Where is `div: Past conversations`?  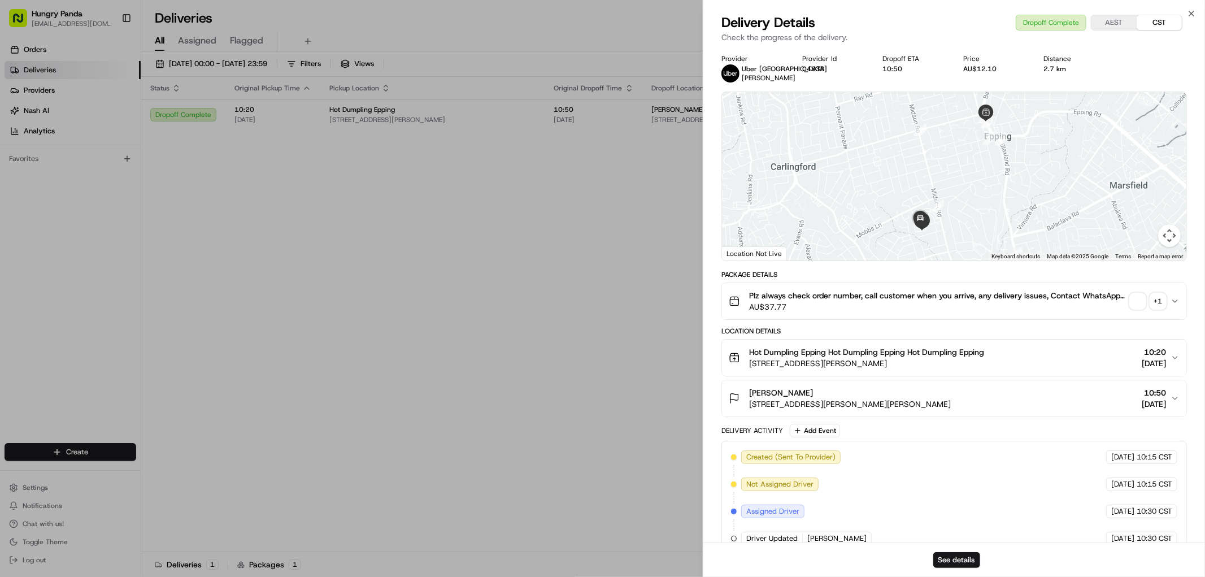 div: Past conversations is located at coordinates (43, 151).